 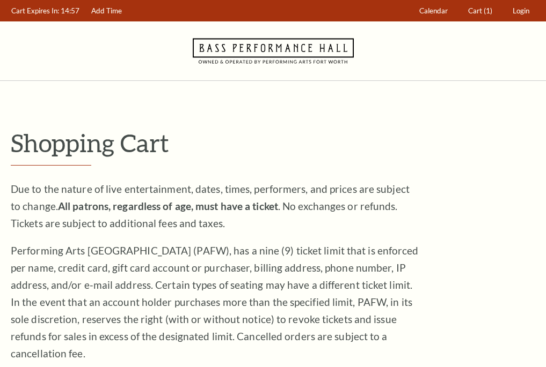 I want to click on span: Due to the nature of live entertainment, dates, times, performers, and prices are subject to chan..., so click(x=210, y=206).